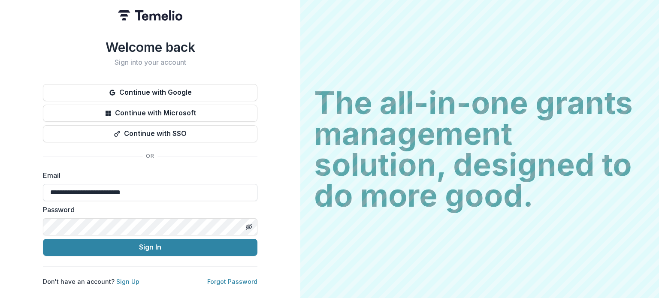 Image resolution: width=659 pixels, height=298 pixels. I want to click on p: Don't have an account?, so click(91, 281).